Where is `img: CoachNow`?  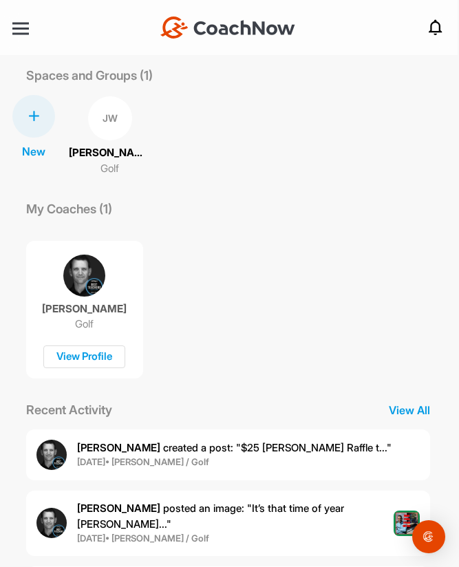
img: CoachNow is located at coordinates (228, 28).